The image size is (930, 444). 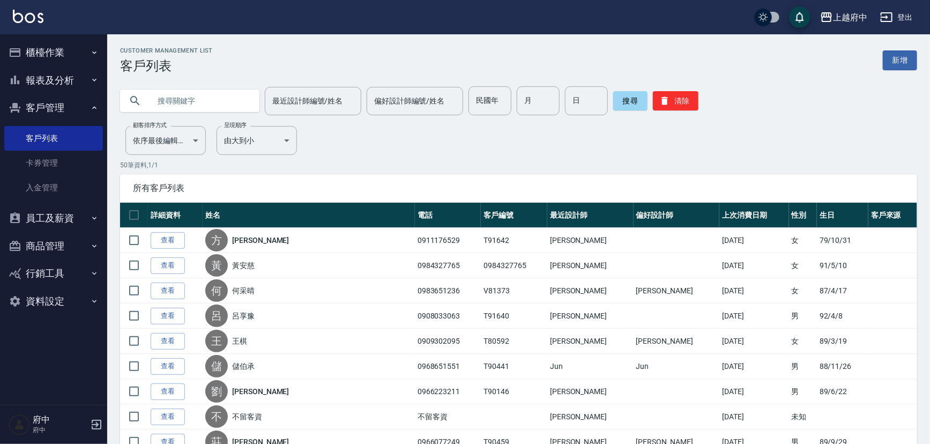 What do you see at coordinates (235, 125) in the screenshot?
I see `label: 呈現順序` at bounding box center [235, 125].